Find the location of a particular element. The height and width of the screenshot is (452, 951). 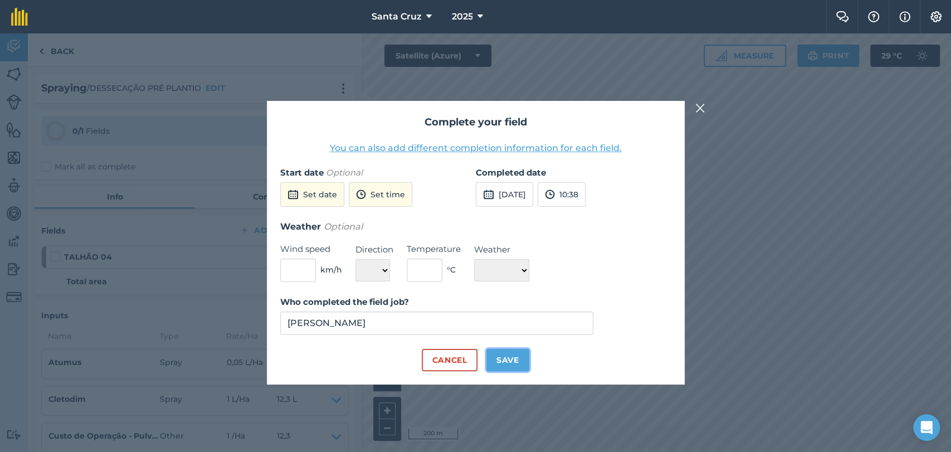

div: Open Intercom Messenger is located at coordinates (927, 428).